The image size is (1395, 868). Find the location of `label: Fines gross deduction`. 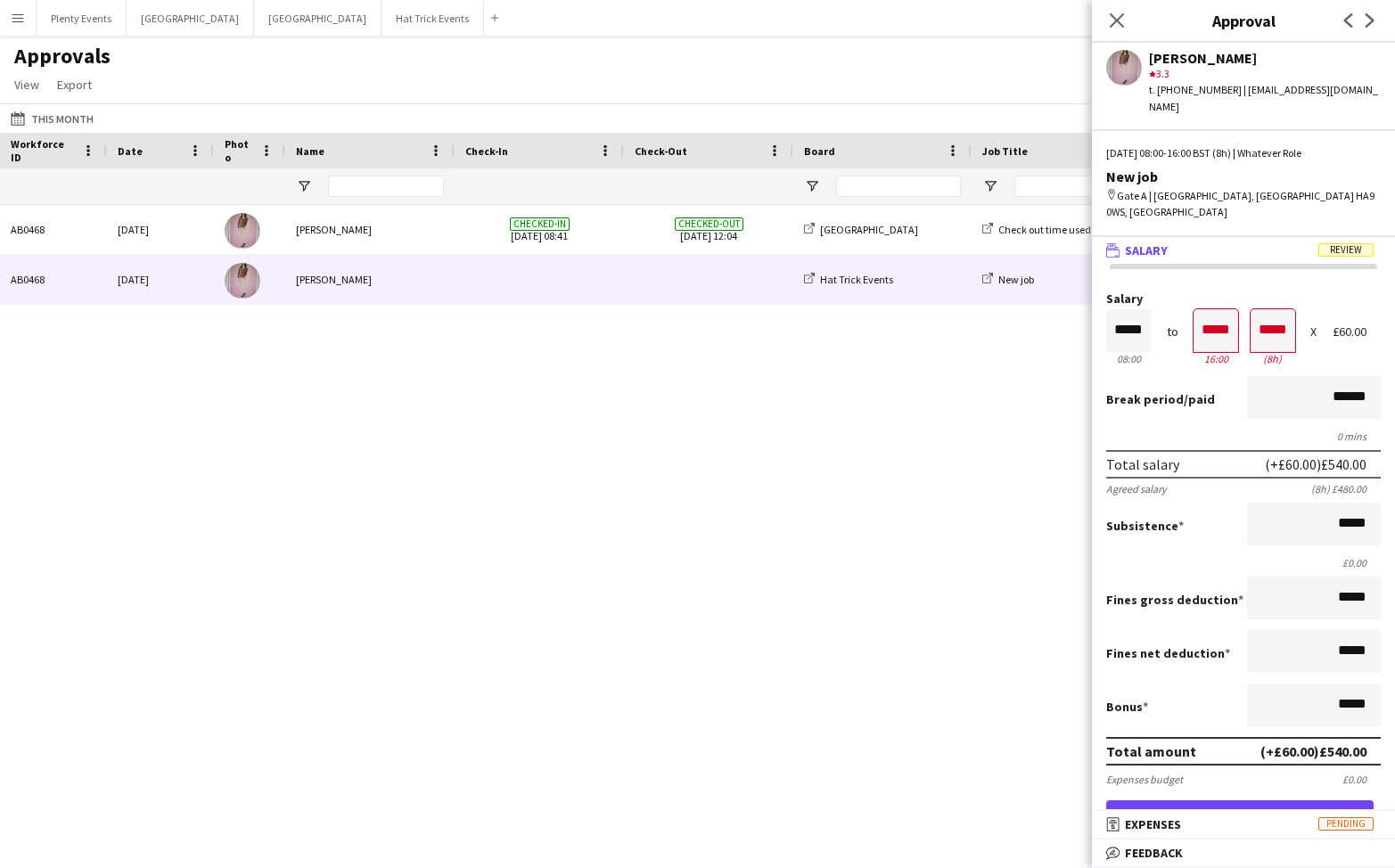

label: Fines gross deduction is located at coordinates (1175, 600).